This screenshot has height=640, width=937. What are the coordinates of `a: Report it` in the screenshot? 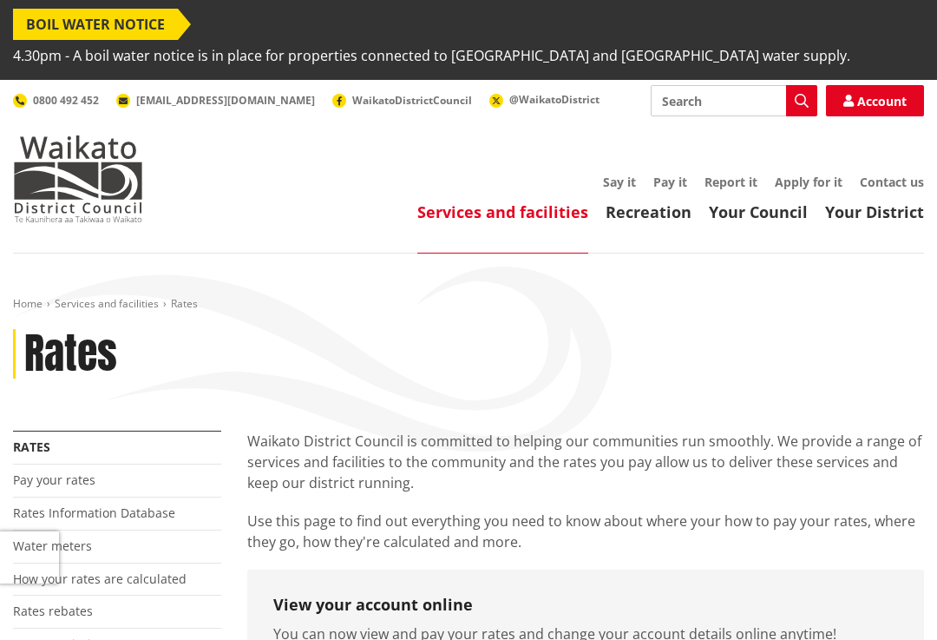 It's located at (731, 181).